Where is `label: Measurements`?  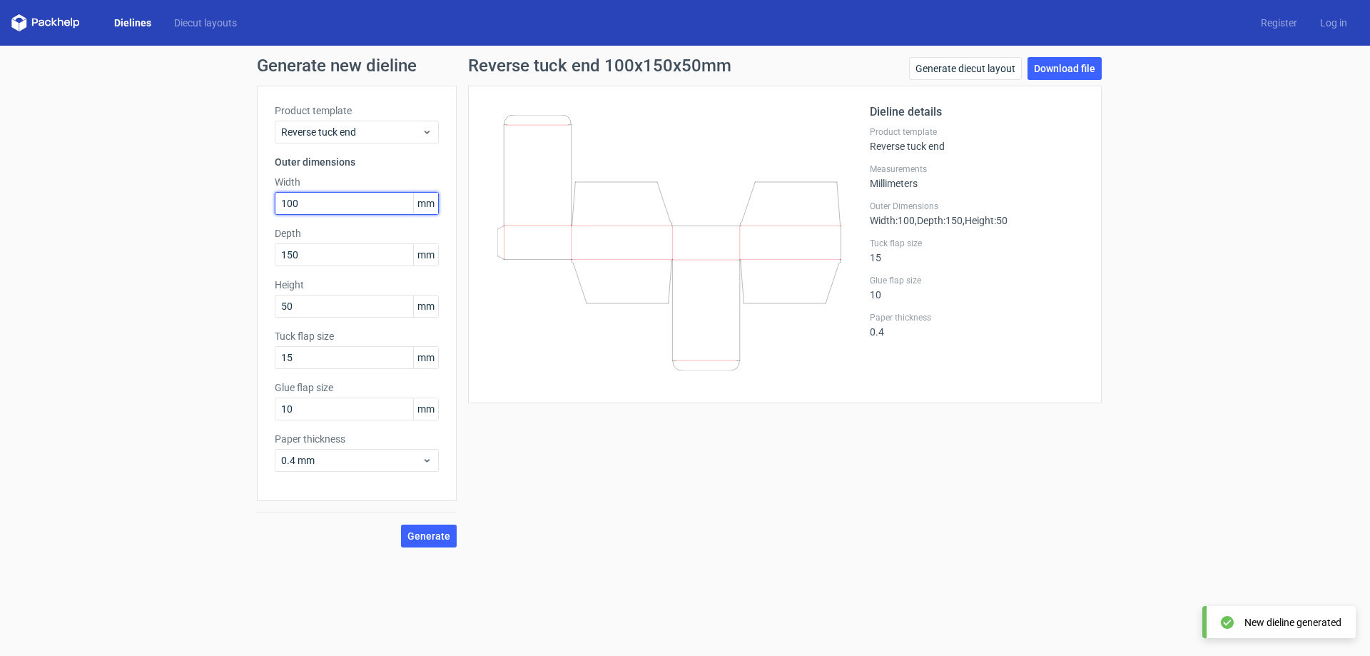
label: Measurements is located at coordinates (977, 169).